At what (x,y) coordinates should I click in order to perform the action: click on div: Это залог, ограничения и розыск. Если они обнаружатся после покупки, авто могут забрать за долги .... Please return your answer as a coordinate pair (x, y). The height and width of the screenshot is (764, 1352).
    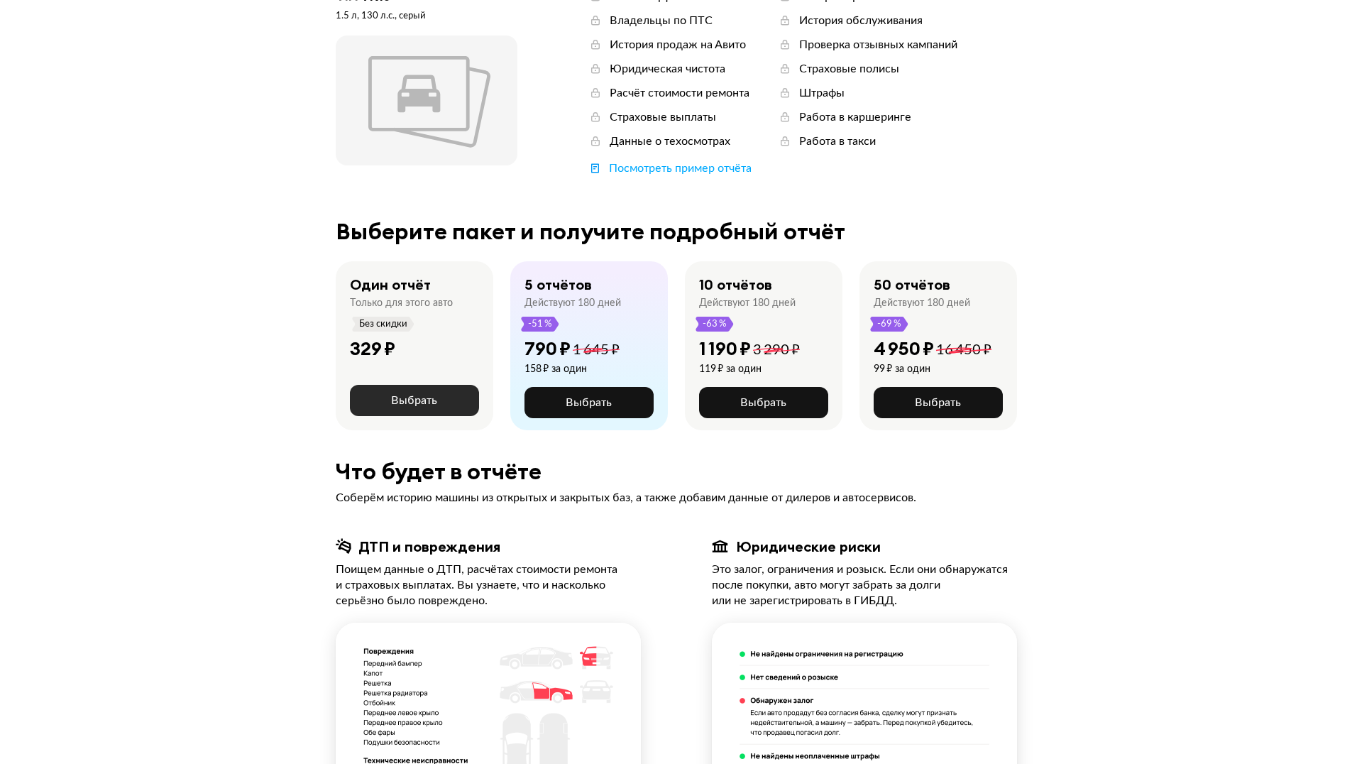
    Looking at the image, I should click on (864, 585).